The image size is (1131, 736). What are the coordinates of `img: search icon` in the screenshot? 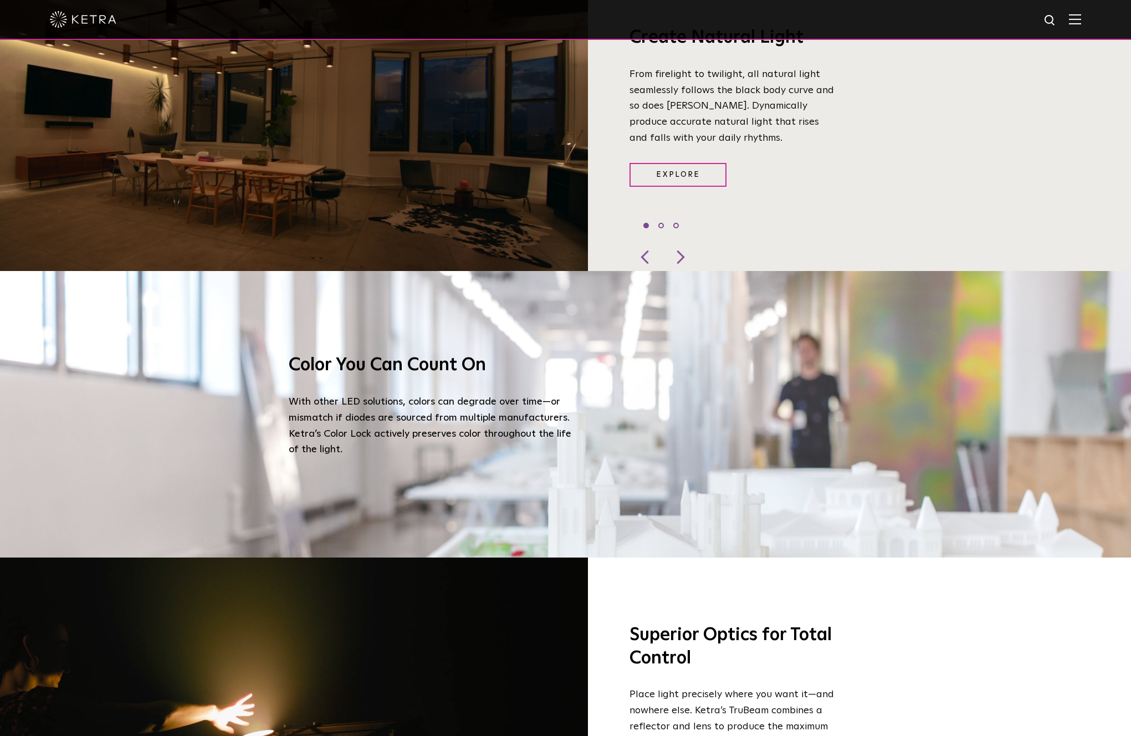 It's located at (1050, 21).